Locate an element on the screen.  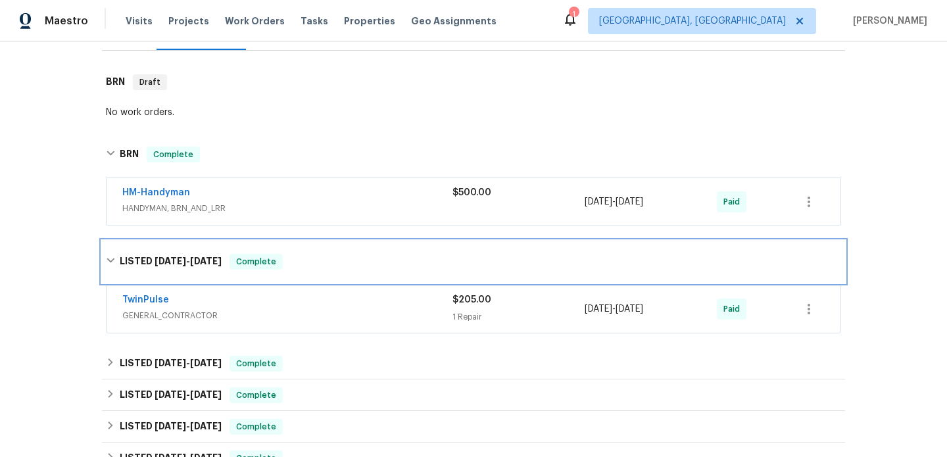
a: TwinPulse is located at coordinates (145, 300).